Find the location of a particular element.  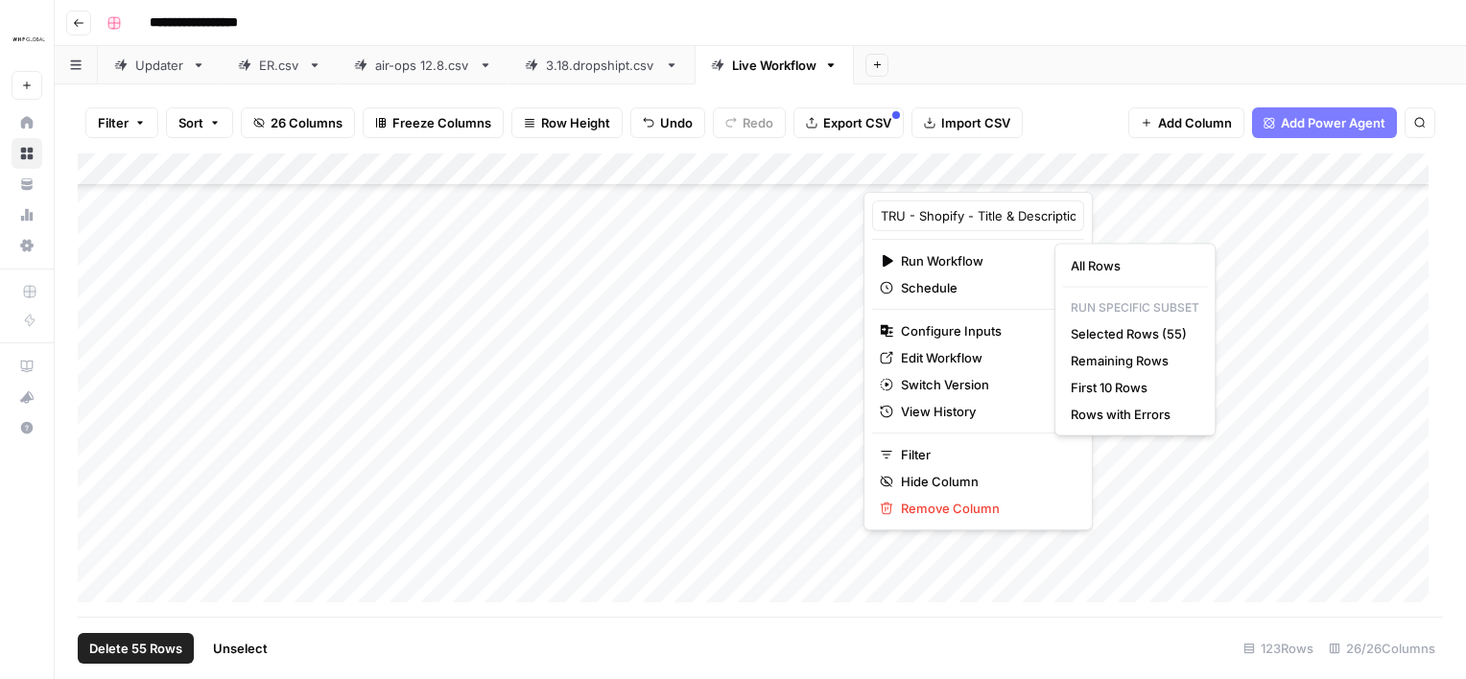

span: Remaining Rows is located at coordinates (1131, 361).